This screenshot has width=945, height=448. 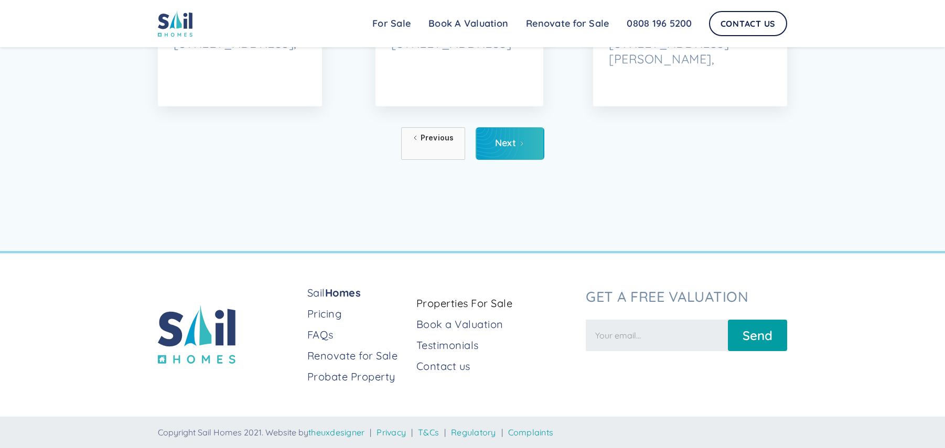 What do you see at coordinates (428, 432) in the screenshot?
I see `a: T&Cs` at bounding box center [428, 432].